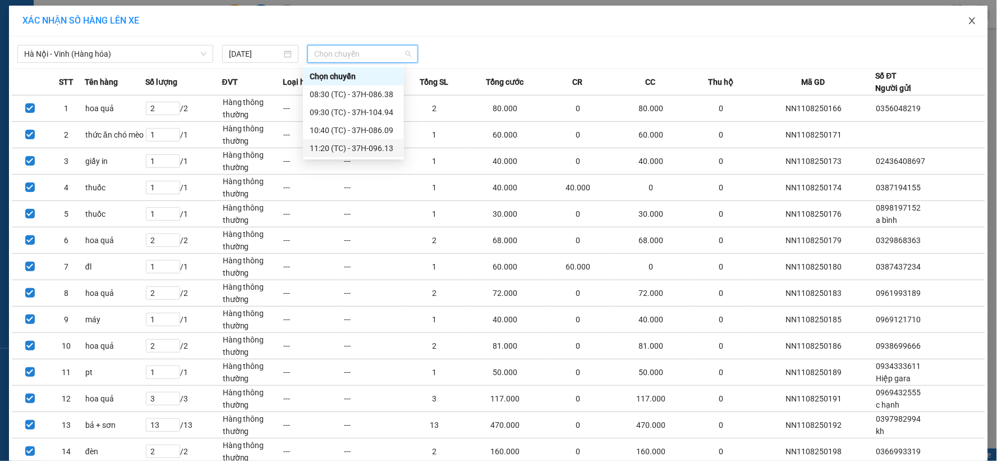  What do you see at coordinates (899, 240) in the screenshot?
I see `span: 0329868363` at bounding box center [899, 240].